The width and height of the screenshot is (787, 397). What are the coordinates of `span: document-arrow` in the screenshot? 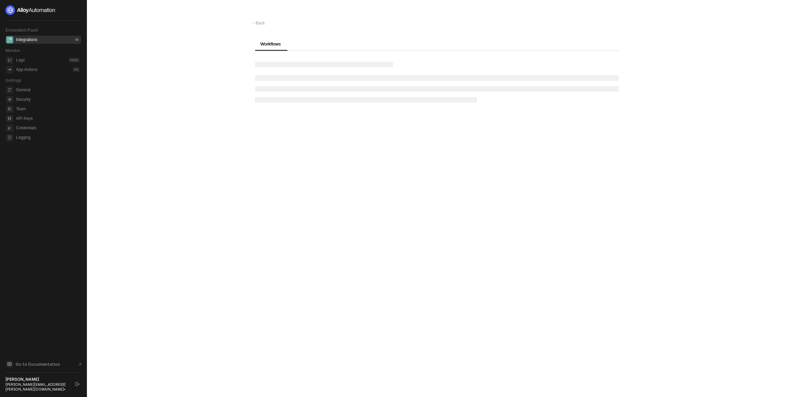 It's located at (80, 365).